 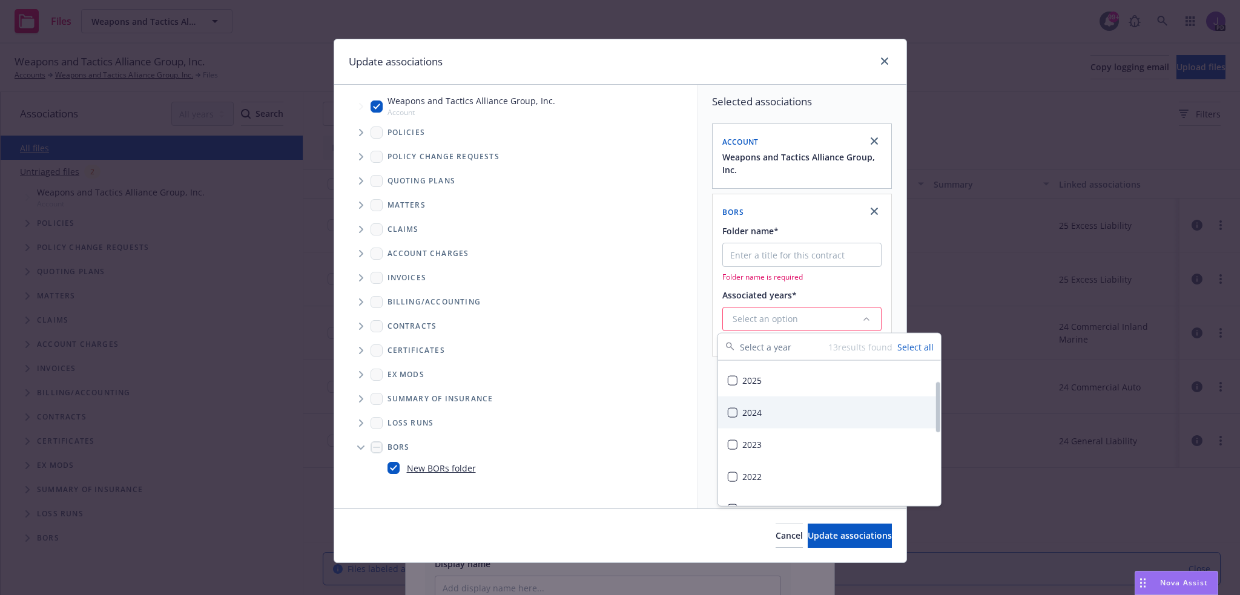 I want to click on p: 13 results found, so click(x=860, y=346).